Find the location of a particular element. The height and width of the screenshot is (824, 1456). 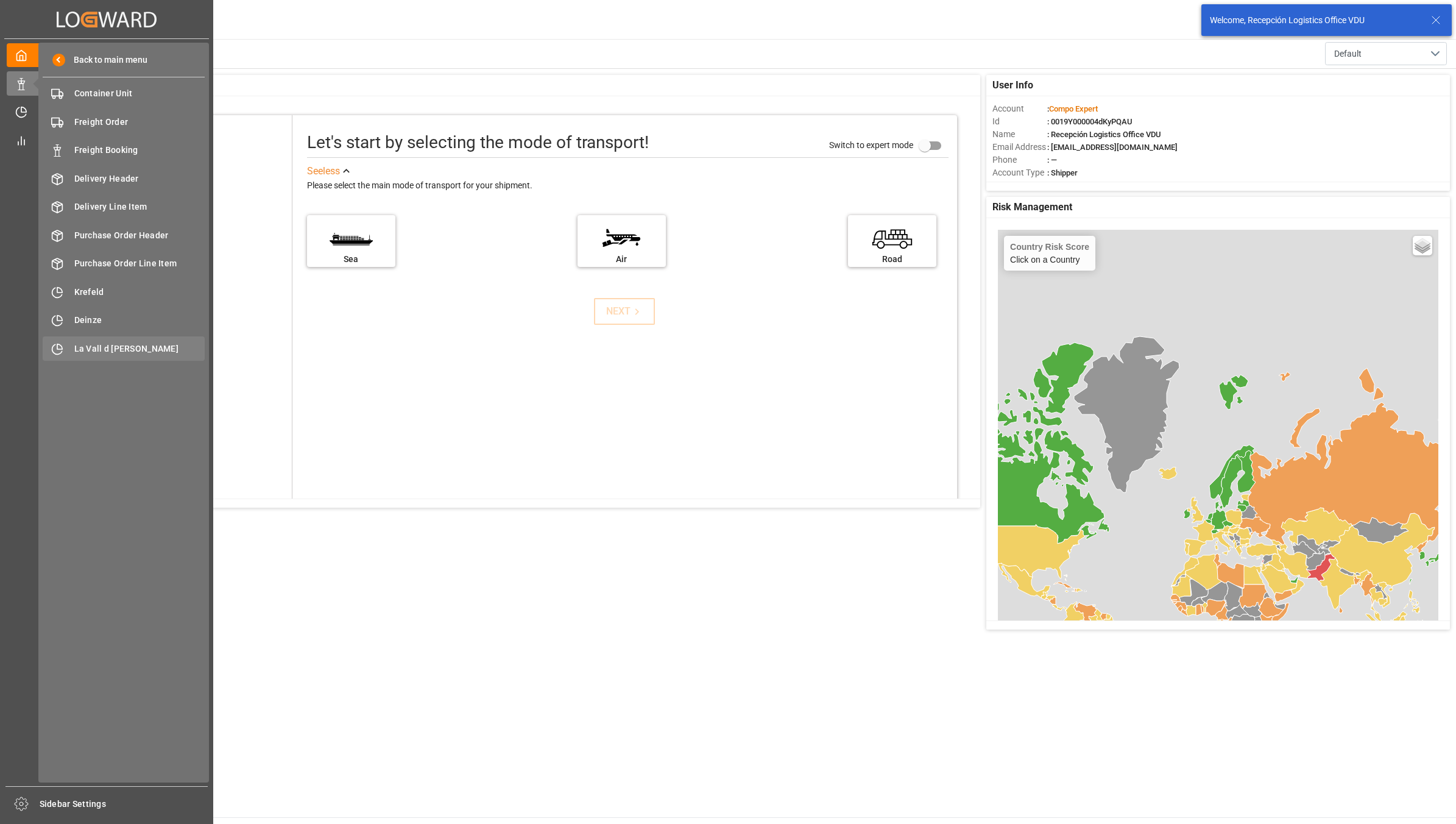

span: Delivery Line Item is located at coordinates (140, 206).